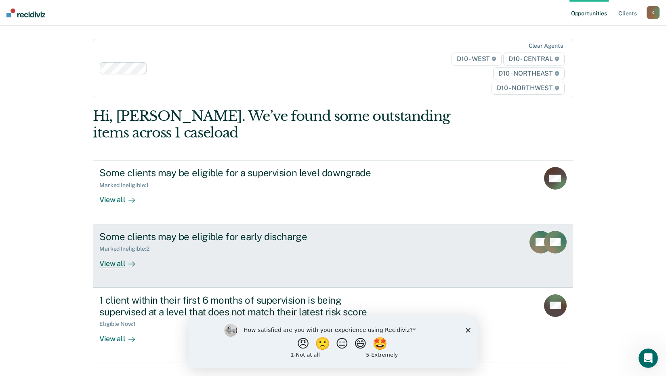  Describe the element at coordinates (134, 28) in the screenshot. I see `button: 2` at that location.